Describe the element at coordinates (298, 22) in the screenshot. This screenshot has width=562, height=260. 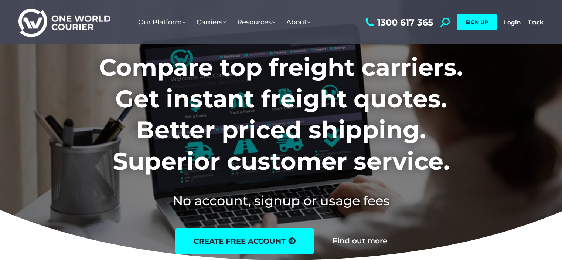
I see `span: About` at that location.